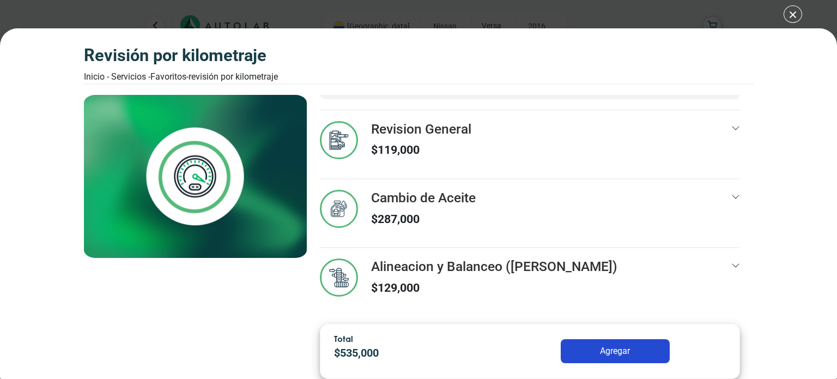 The image size is (837, 379). Describe the element at coordinates (421, 129) in the screenshot. I see `h3: Revision General` at that location.